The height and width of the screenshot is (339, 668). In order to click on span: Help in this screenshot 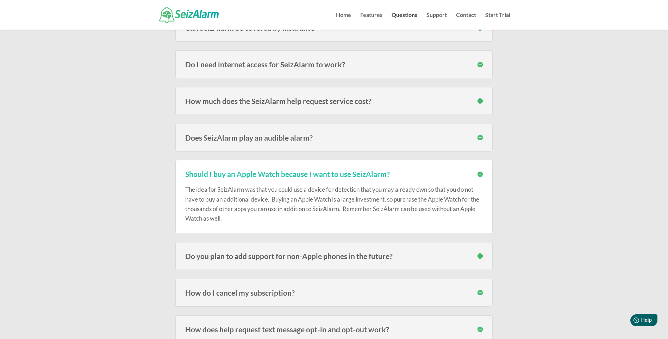, I will do `click(41, 8)`.